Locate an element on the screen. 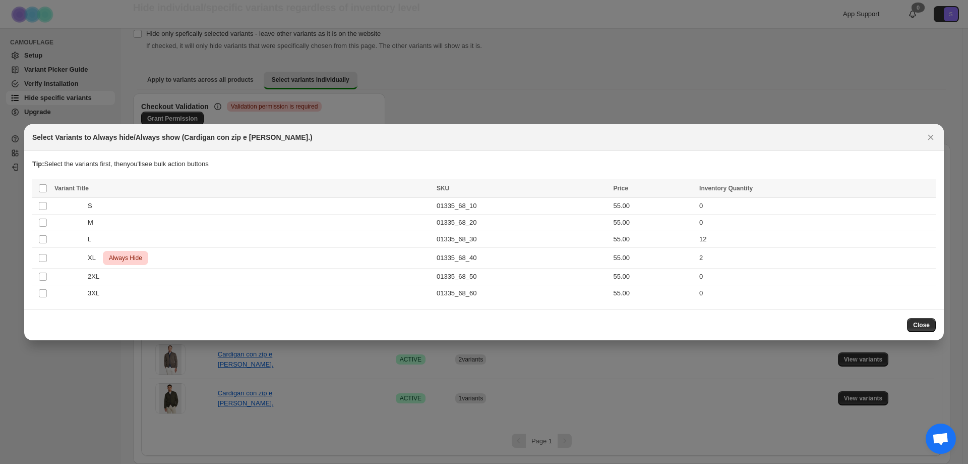 The image size is (968, 464). span: SKU is located at coordinates (443, 188).